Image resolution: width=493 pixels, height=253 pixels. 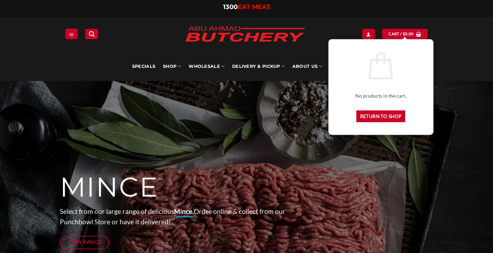 What do you see at coordinates (368, 34) in the screenshot?
I see `a: Login` at bounding box center [368, 34].